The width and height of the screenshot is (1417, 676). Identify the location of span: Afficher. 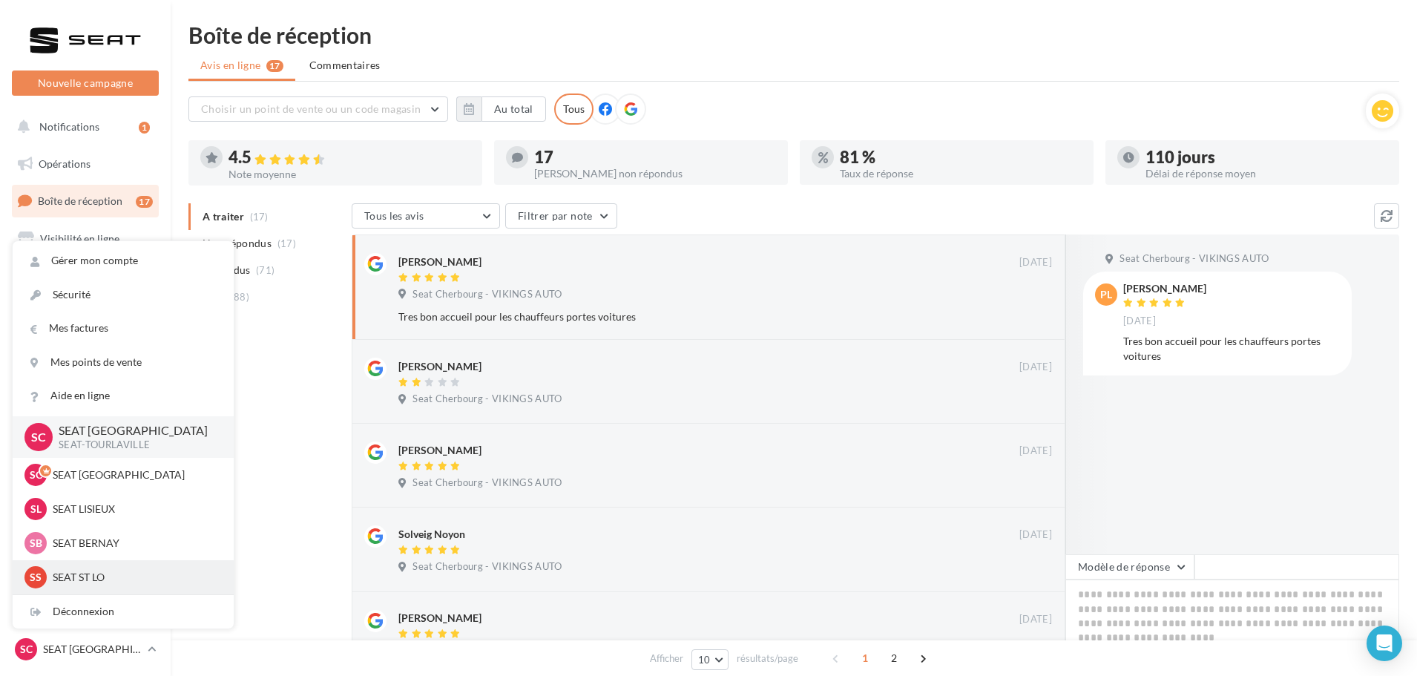
(666, 658).